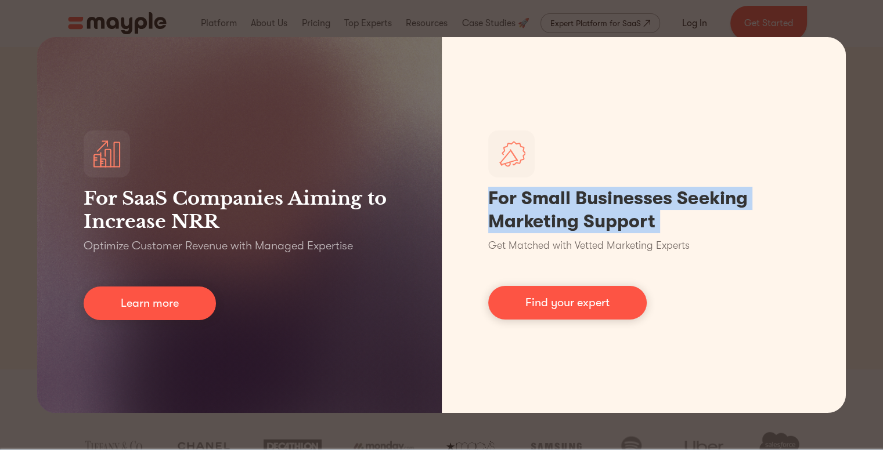 The image size is (883, 450). Describe the element at coordinates (589, 246) in the screenshot. I see `p: Get Matched with Vetted Marketing Experts` at that location.